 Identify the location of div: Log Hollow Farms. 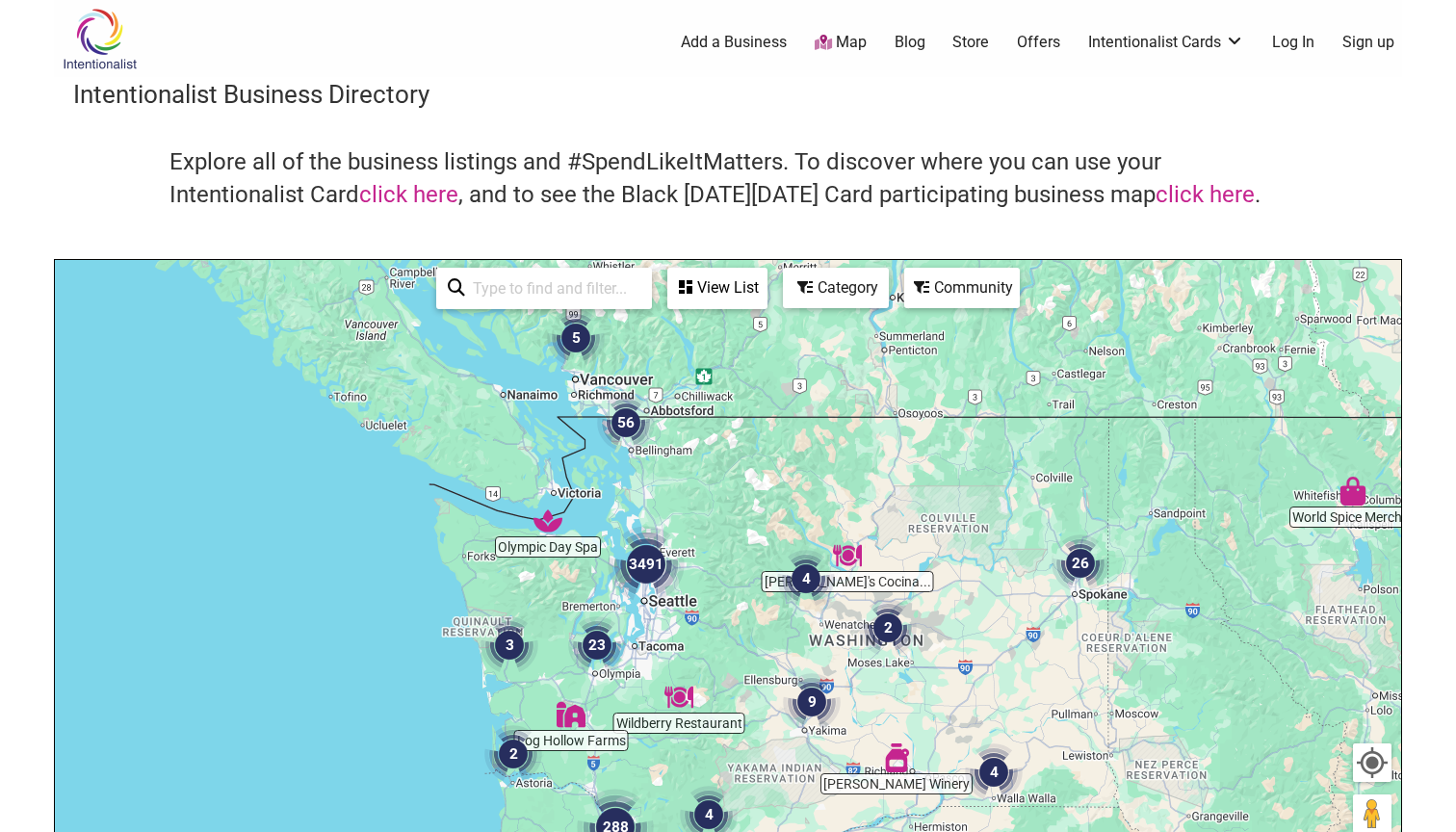
(571, 714).